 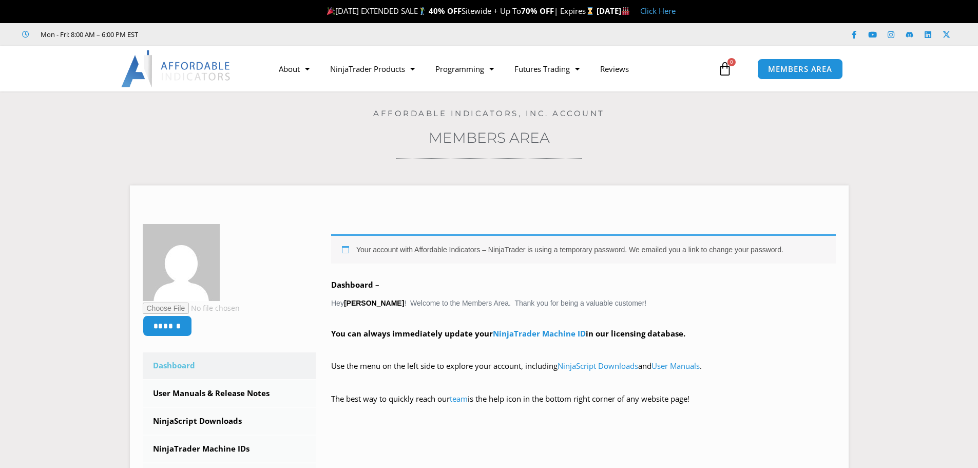 What do you see at coordinates (583, 249) in the screenshot?
I see `div: Your account with Affordable Indicators – NinjaTrader is using a temporary password. We emailed y...` at bounding box center [583, 249].